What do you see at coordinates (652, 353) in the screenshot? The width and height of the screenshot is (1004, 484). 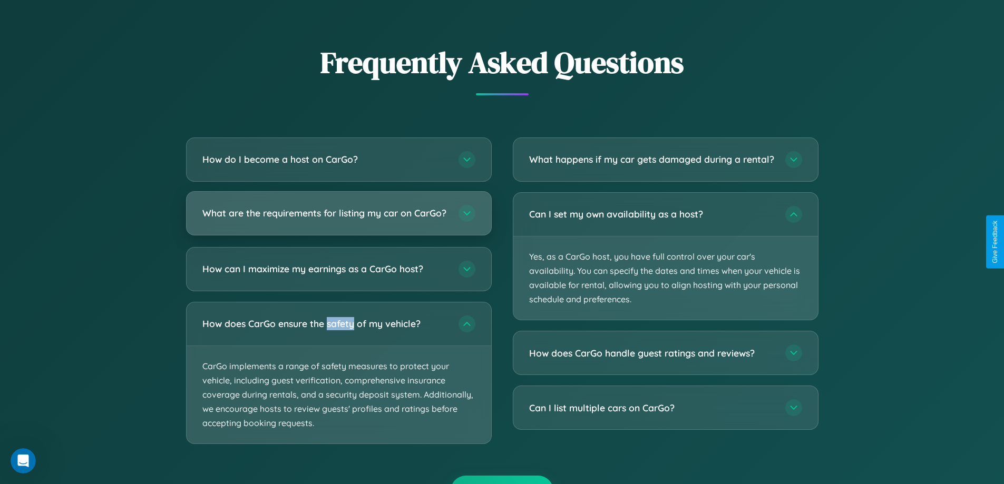 I see `h3: How does CarGo handle guest ratings and reviews?` at bounding box center [652, 353].